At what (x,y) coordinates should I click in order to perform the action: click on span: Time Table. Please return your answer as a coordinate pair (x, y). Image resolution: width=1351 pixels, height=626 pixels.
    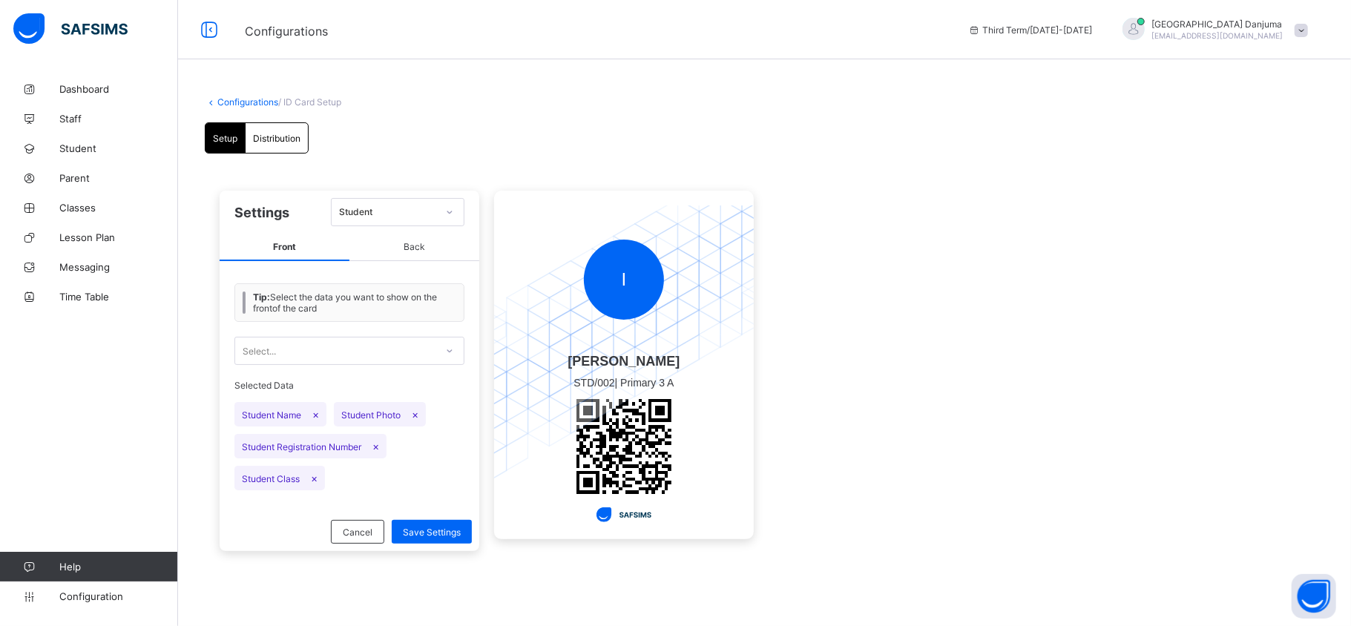
    Looking at the image, I should click on (119, 297).